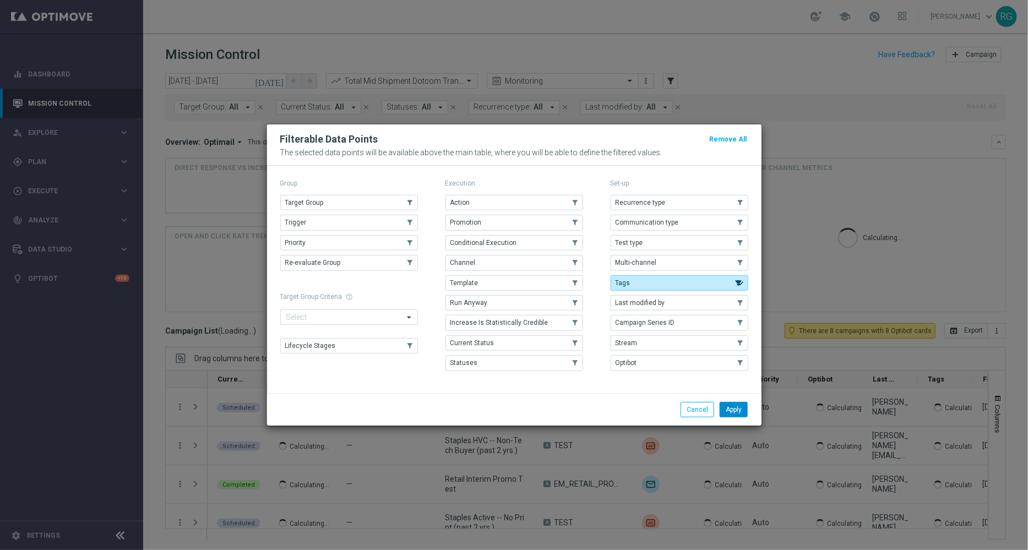 The height and width of the screenshot is (550, 1028). What do you see at coordinates (464, 283) in the screenshot?
I see `span: Template` at bounding box center [464, 283].